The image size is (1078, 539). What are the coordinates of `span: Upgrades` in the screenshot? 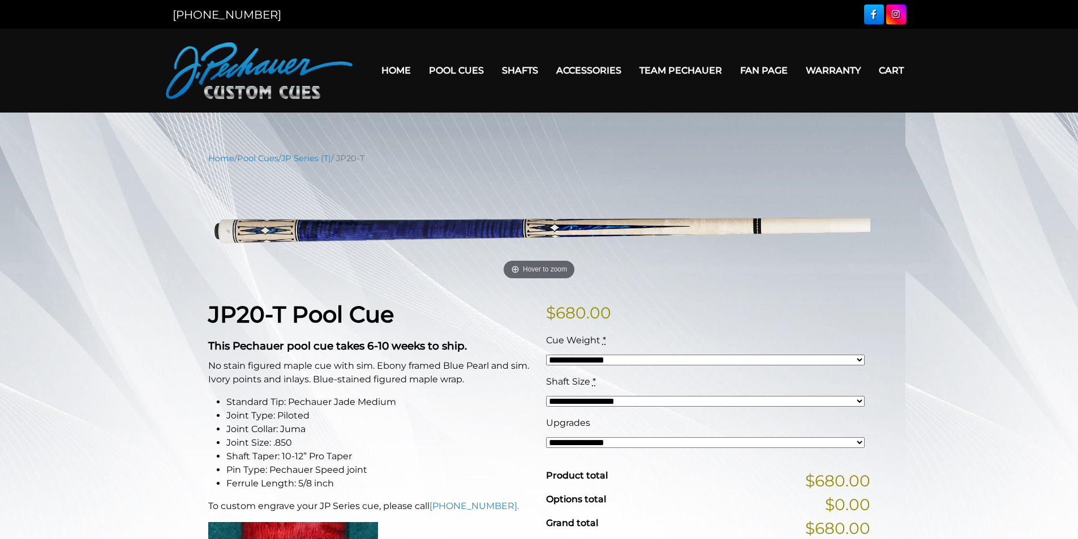 It's located at (568, 423).